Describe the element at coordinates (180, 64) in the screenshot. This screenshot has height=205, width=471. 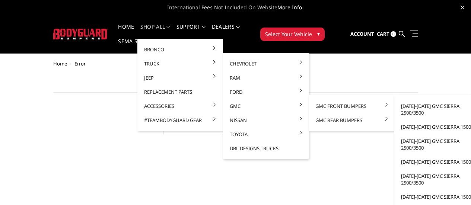
I see `a: Truck` at that location.